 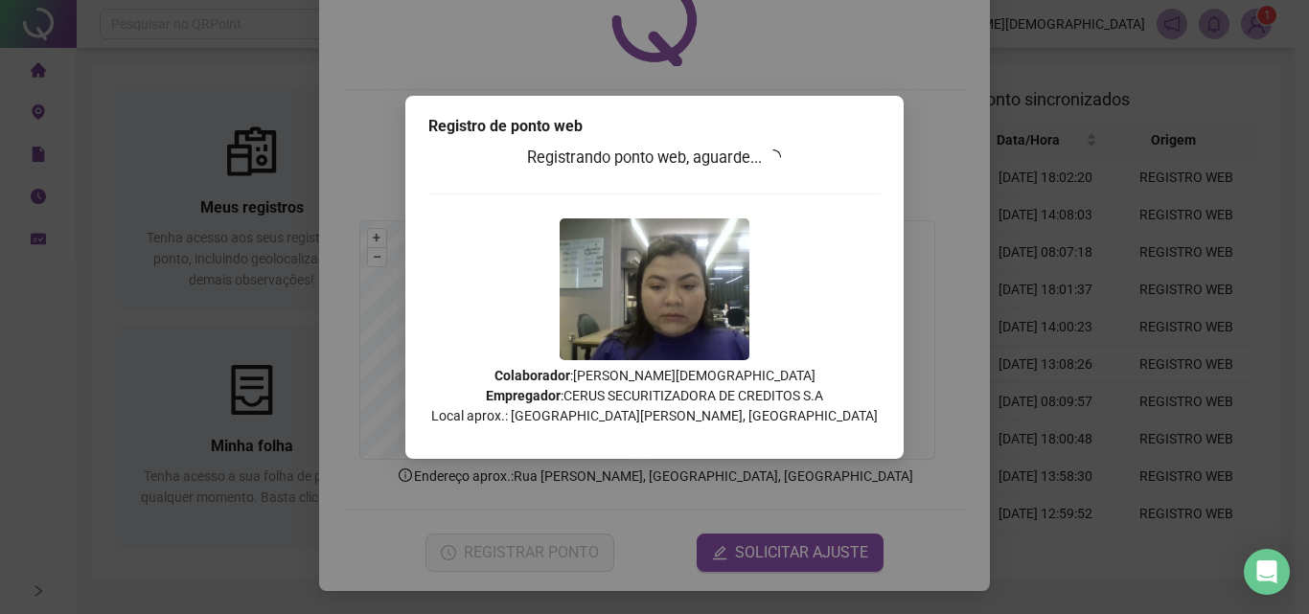 I want to click on h3: Registrando ponto web, aguarde..., so click(x=655, y=158).